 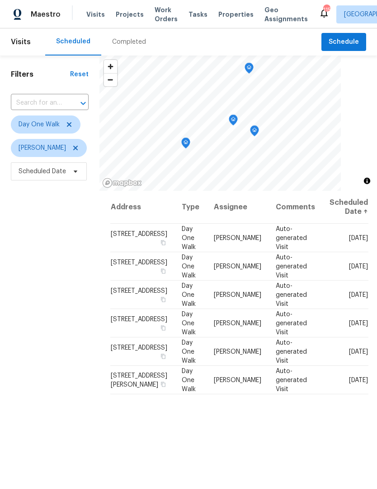 I want to click on div: Scheduled, so click(x=73, y=42).